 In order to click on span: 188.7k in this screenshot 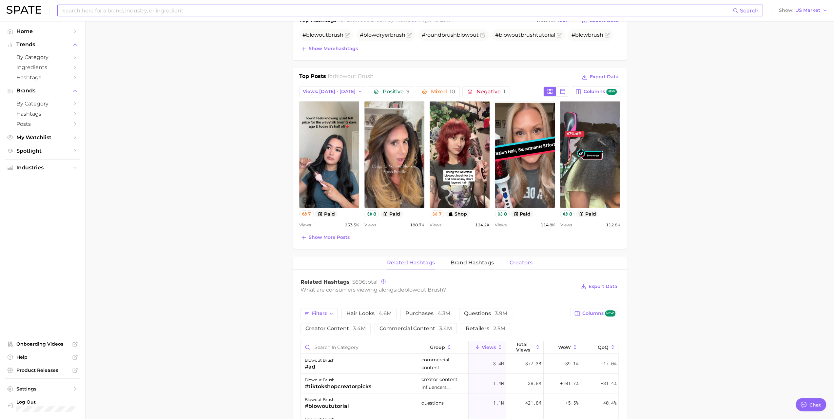, I will do `click(417, 225)`.